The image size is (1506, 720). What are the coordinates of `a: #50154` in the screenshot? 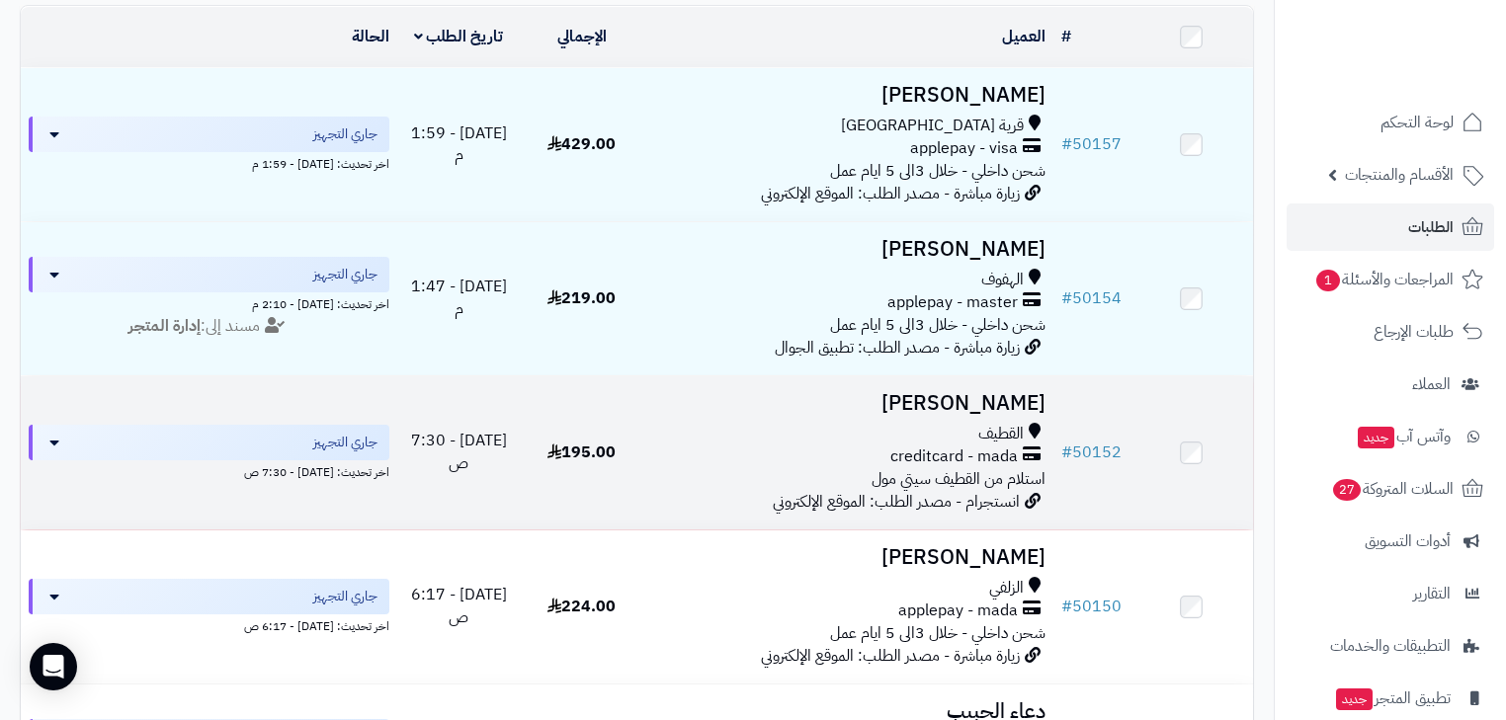 It's located at (1091, 298).